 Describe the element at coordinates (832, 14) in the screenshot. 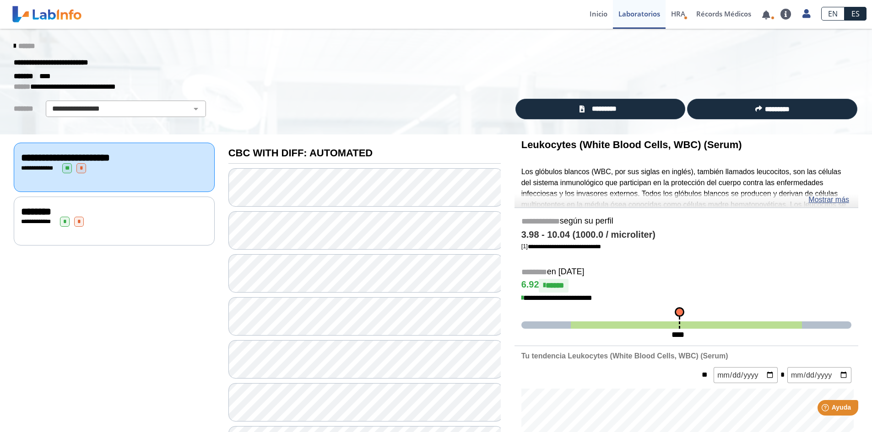

I see `a: EN` at that location.